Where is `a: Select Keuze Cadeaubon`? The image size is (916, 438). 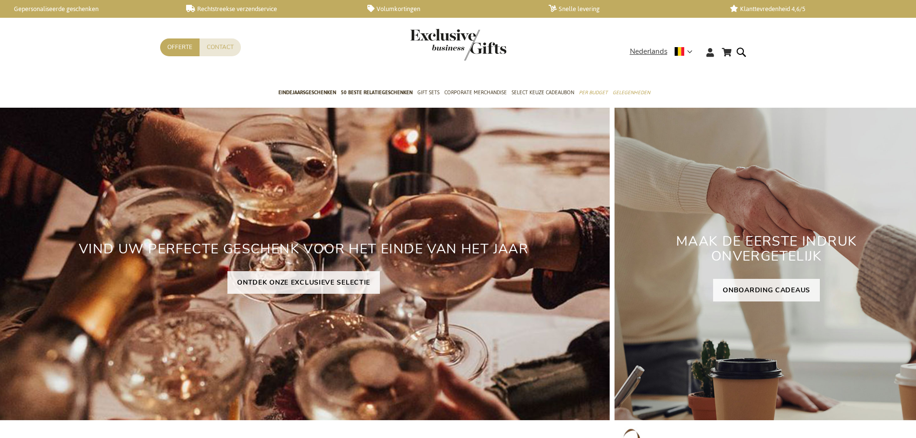 a: Select Keuze Cadeaubon is located at coordinates (543, 93).